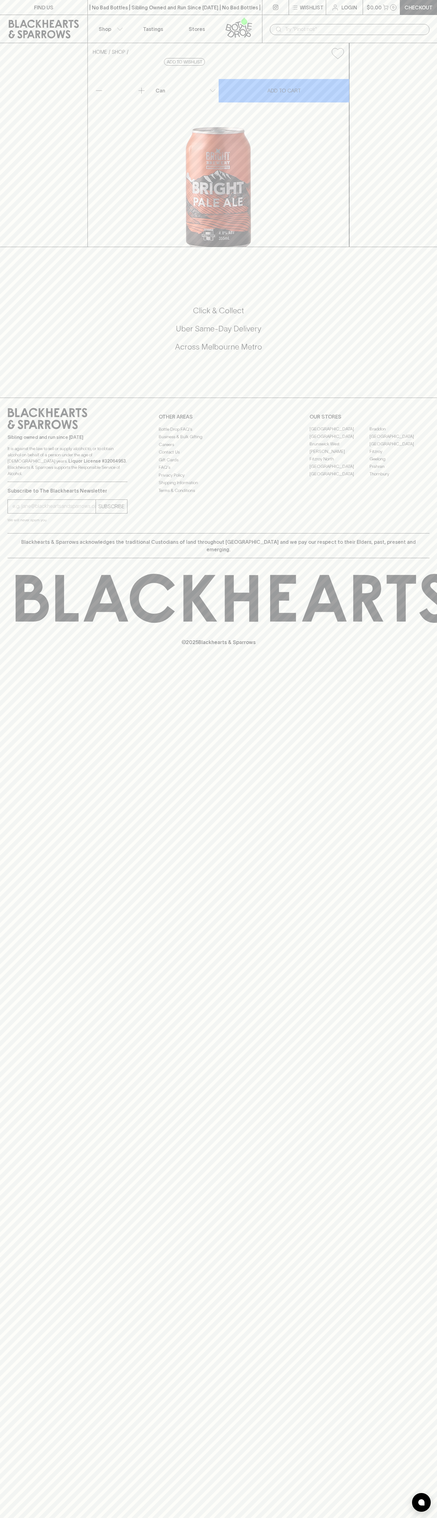 Image resolution: width=437 pixels, height=1518 pixels. Describe the element at coordinates (186, 91) in the screenshot. I see `div: Can` at that location.